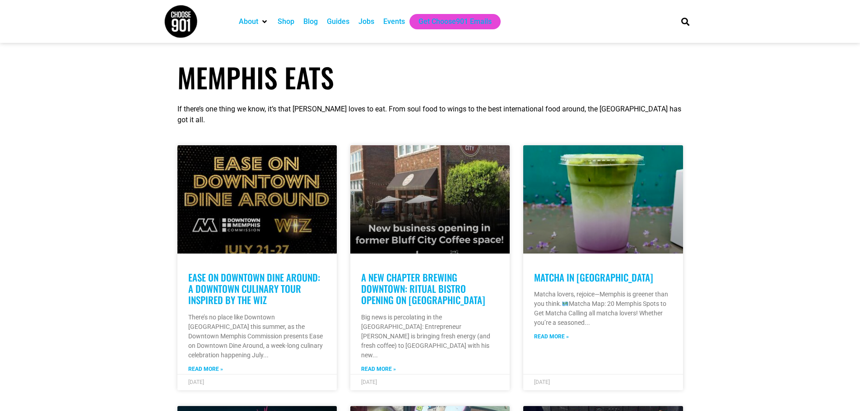 Image resolution: width=860 pixels, height=411 pixels. Describe the element at coordinates (286, 22) in the screenshot. I see `a: Shop` at that location.